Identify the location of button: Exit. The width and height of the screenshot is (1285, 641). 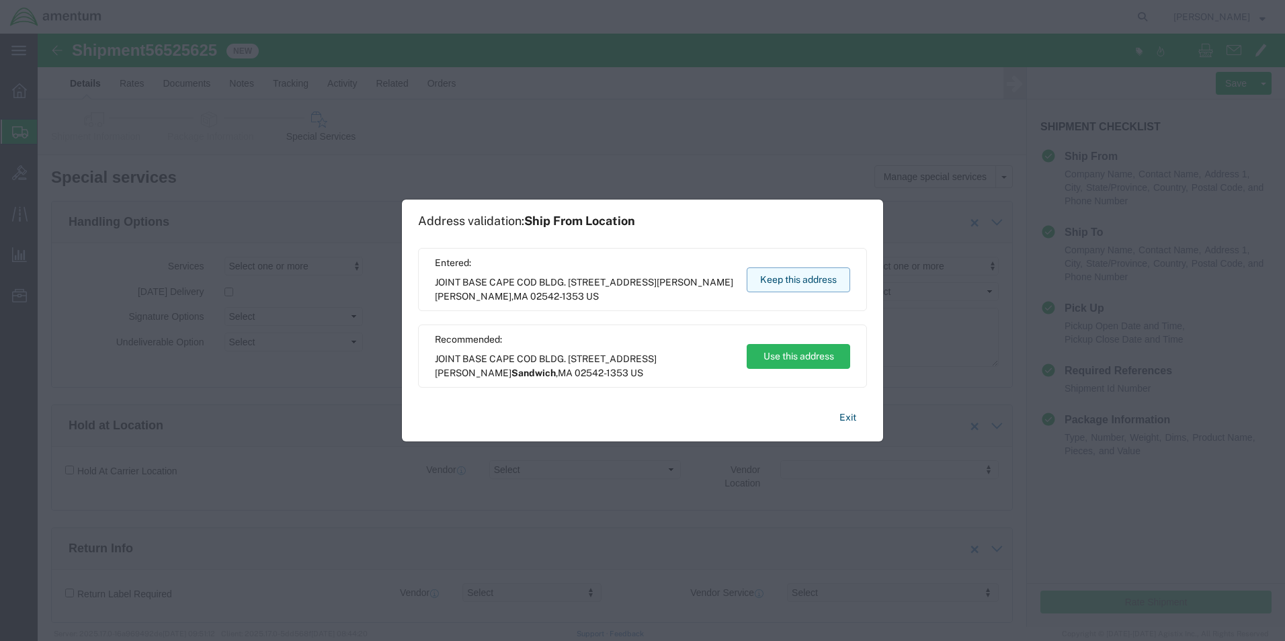
(848, 417).